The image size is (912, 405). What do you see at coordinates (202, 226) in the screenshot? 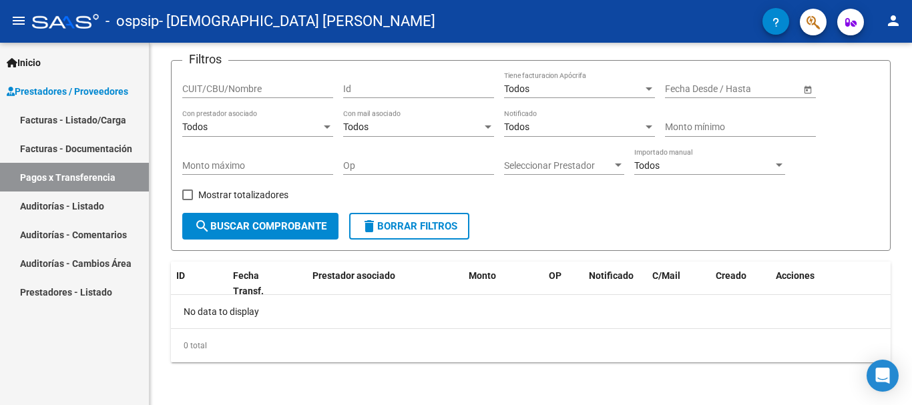
I see `mat-icon: search` at bounding box center [202, 226].